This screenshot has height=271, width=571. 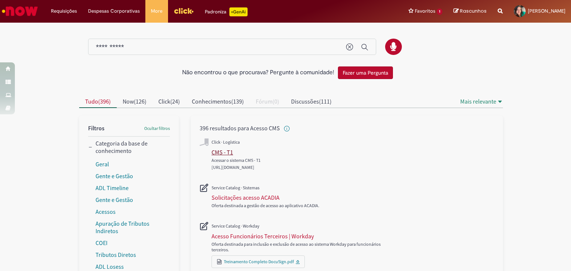 What do you see at coordinates (20, 11) in the screenshot?
I see `img: ServiceNow` at bounding box center [20, 11].